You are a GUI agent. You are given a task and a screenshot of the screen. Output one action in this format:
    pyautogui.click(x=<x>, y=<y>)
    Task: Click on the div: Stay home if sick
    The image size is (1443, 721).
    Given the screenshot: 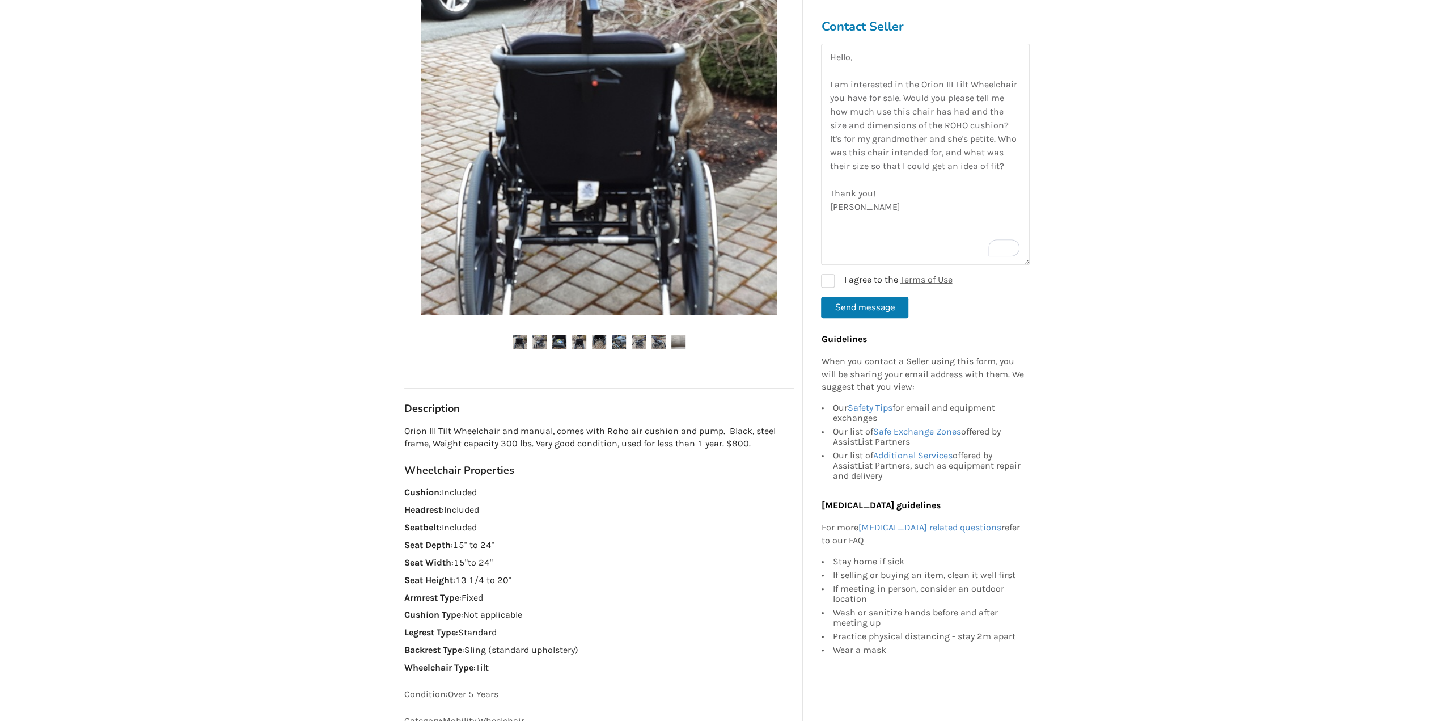 What is the action you would take?
    pyautogui.click(x=928, y=562)
    